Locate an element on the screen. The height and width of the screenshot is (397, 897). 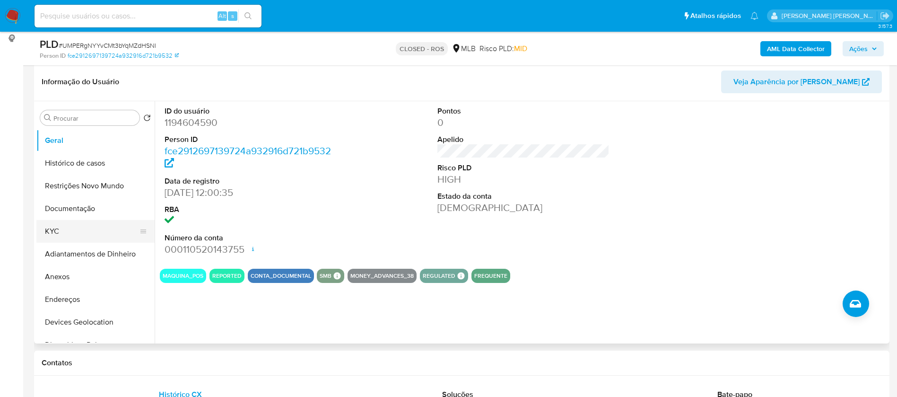
button: Endereços is located at coordinates (95, 299).